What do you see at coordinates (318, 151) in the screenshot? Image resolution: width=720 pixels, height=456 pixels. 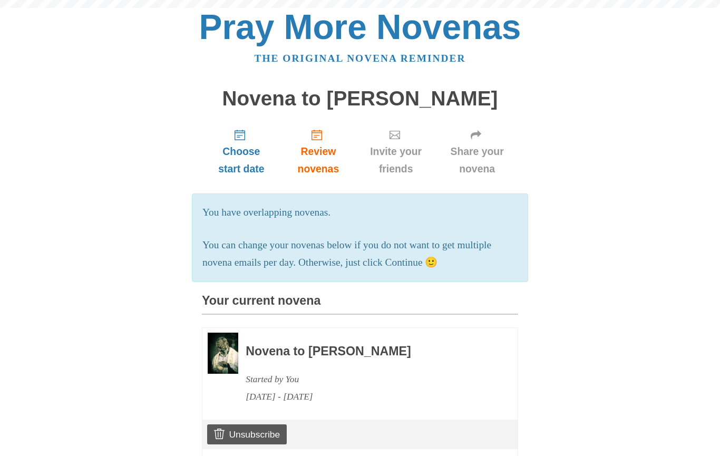 I see `a: Review novenas` at bounding box center [318, 151].